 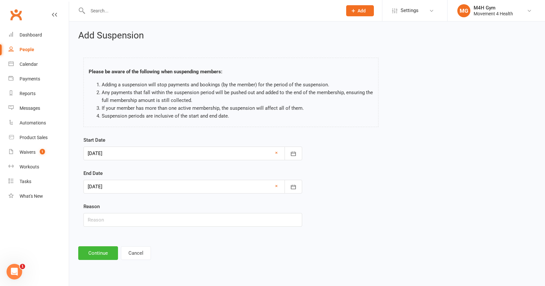 I want to click on a: Waivers 1, so click(x=38, y=152).